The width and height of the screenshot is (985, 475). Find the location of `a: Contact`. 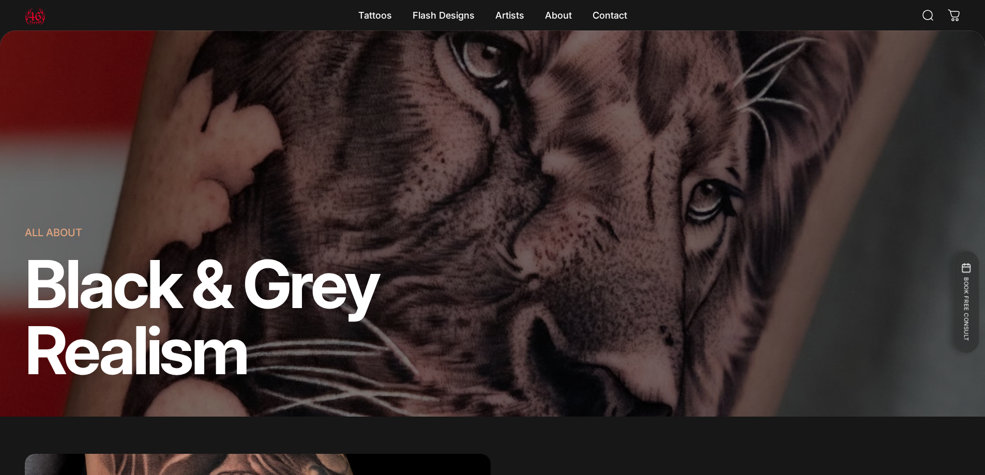

a: Contact is located at coordinates (609, 16).